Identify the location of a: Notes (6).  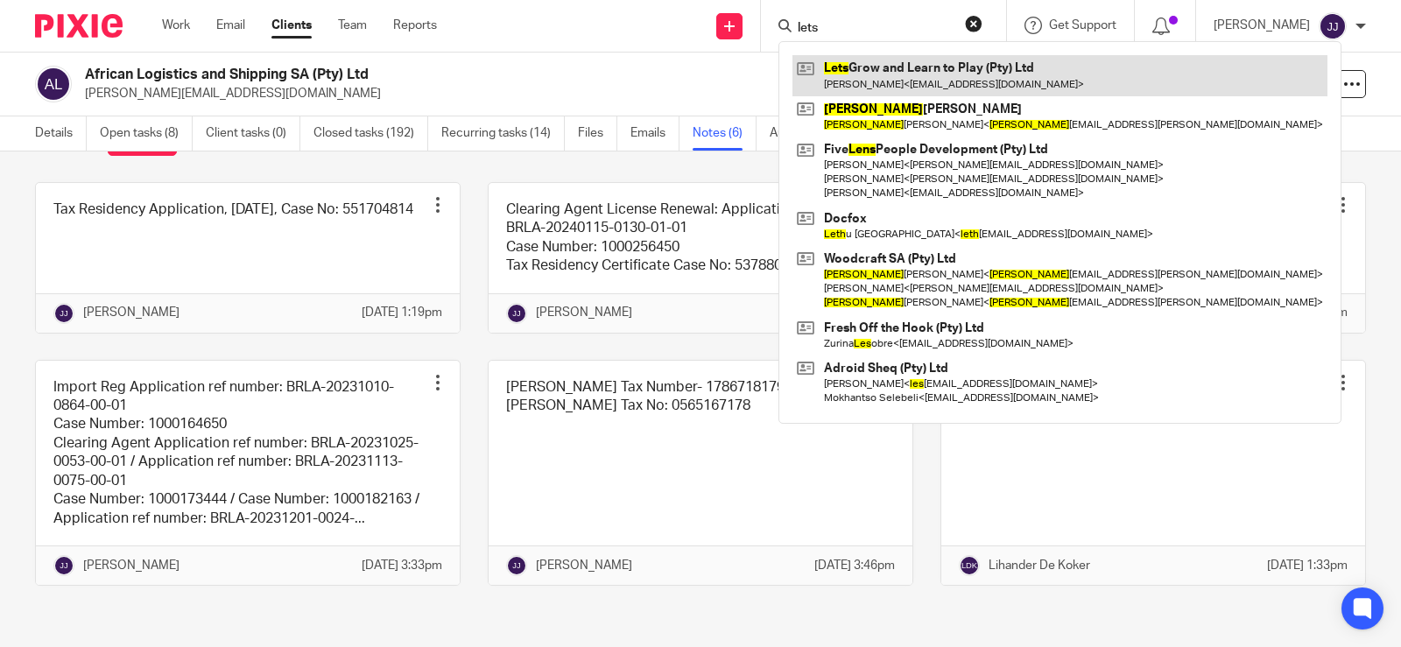
(724, 133).